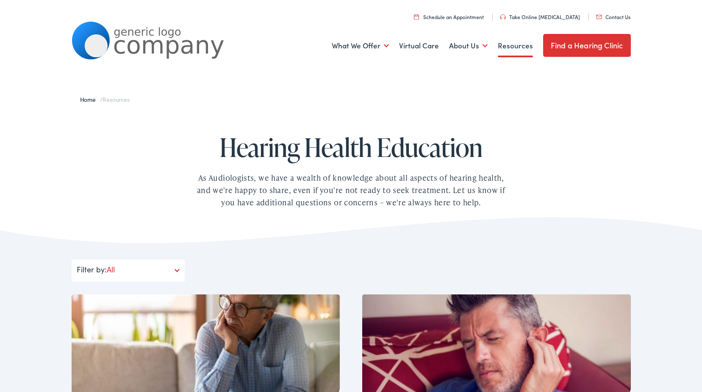  I want to click on a: Schedule an Appointment, so click(449, 17).